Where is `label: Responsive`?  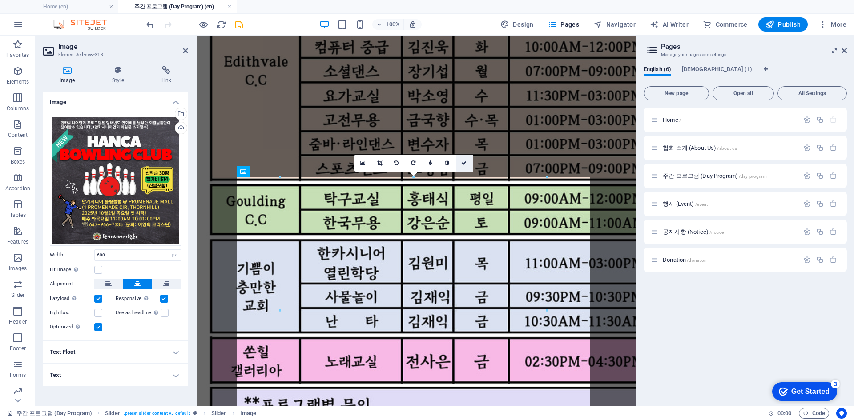
label: Responsive is located at coordinates (138, 299).